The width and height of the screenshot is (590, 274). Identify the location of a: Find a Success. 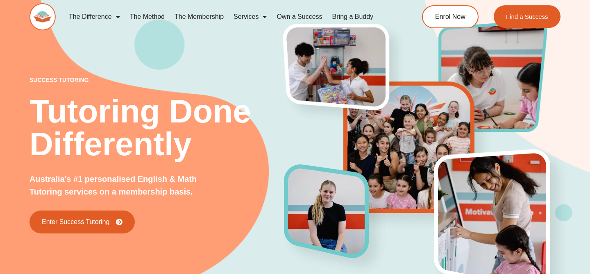
(527, 16).